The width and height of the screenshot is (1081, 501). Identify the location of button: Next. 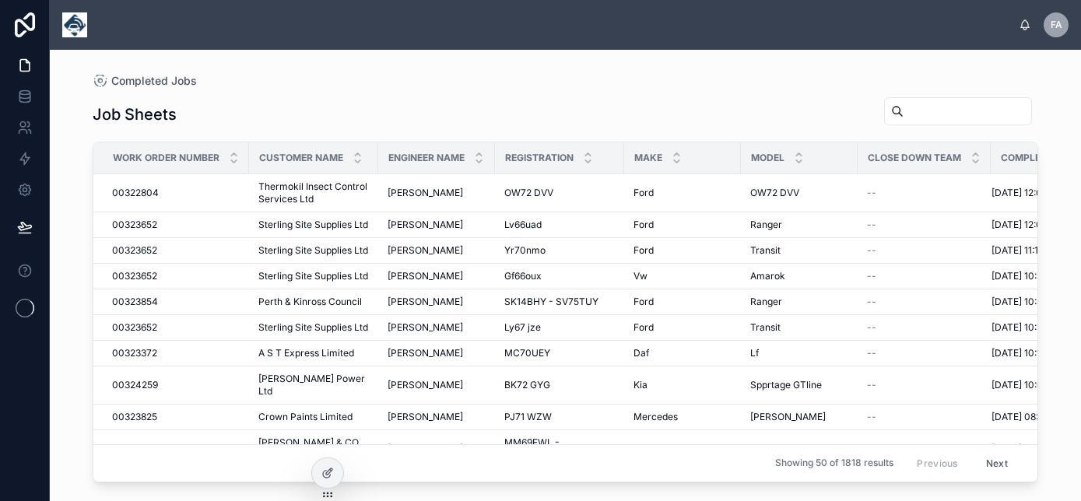
(997, 463).